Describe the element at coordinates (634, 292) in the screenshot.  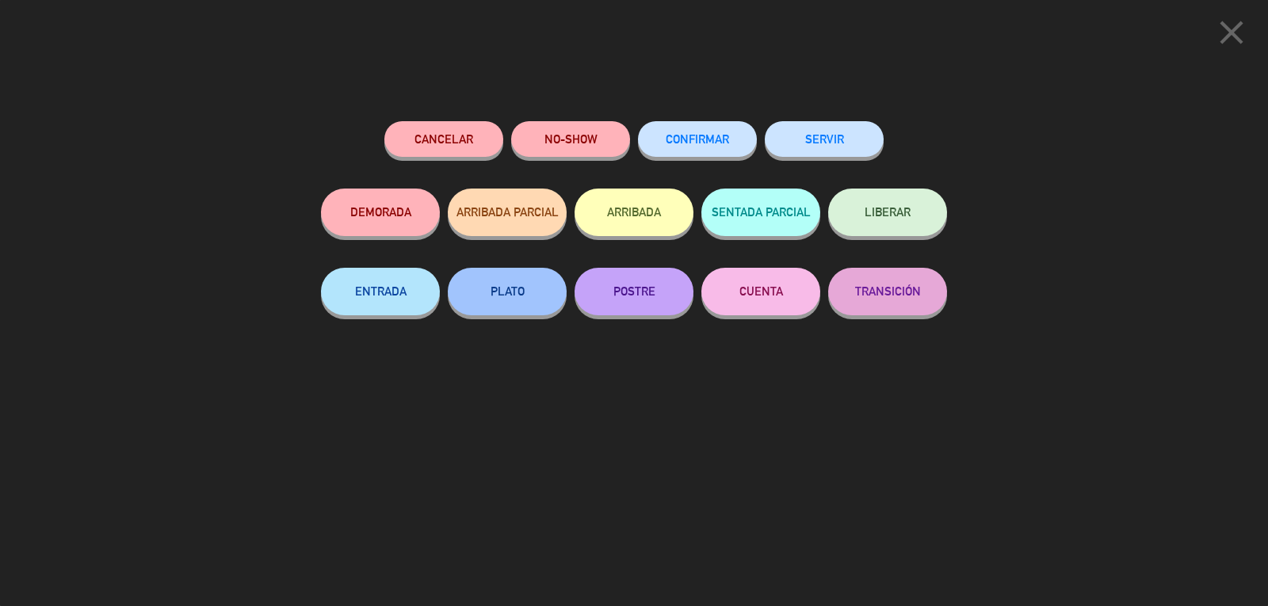
I see `button: POSTRE` at that location.